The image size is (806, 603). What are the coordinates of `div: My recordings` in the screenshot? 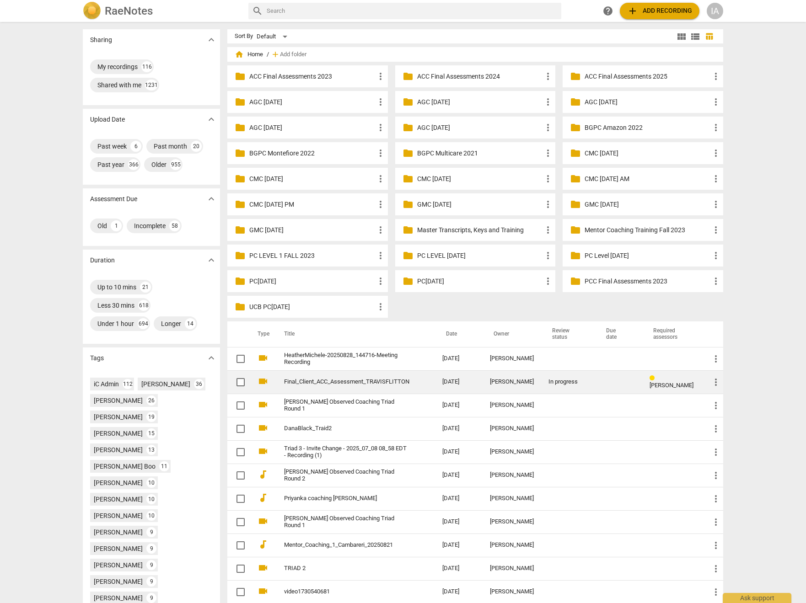 It's located at (118, 67).